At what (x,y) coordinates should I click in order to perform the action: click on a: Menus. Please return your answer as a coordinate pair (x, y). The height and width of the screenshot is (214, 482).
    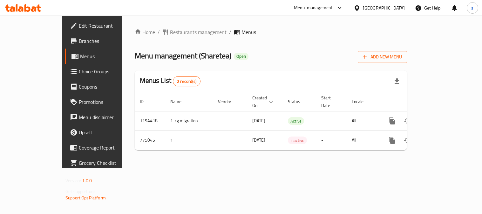
    Looking at the image, I should click on (104, 56).